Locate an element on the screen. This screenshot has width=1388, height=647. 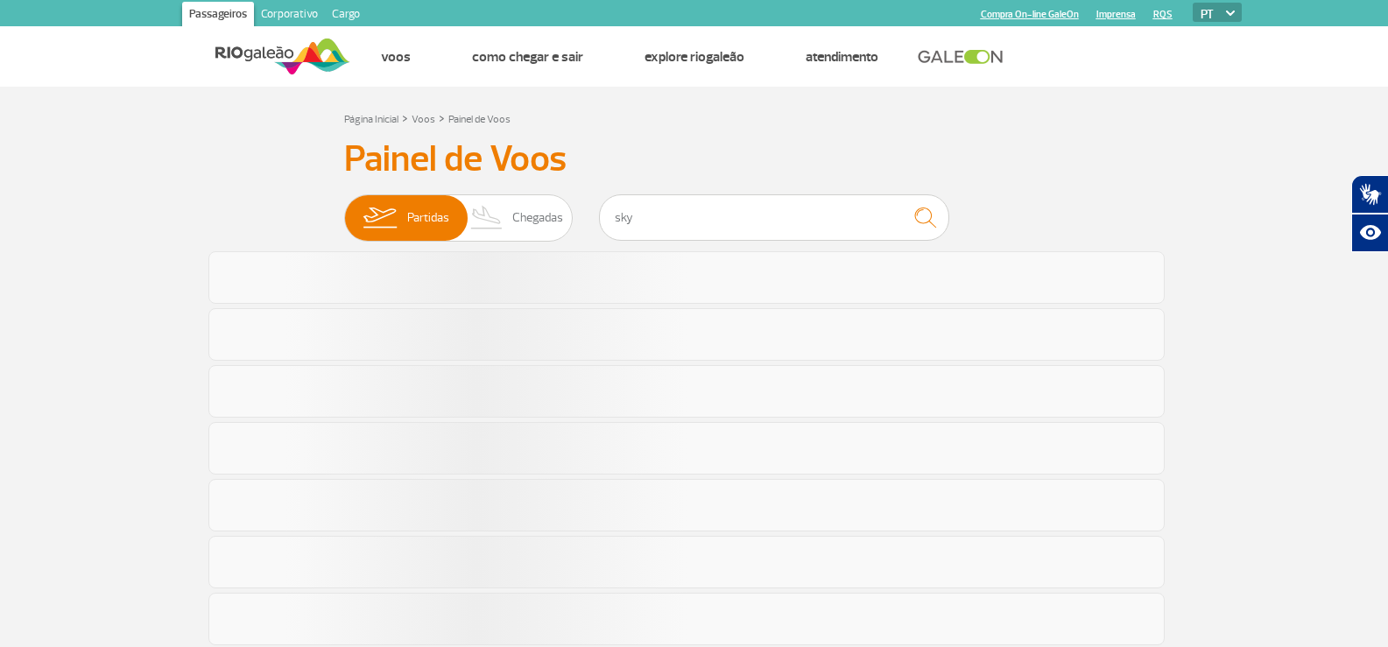
a: Imprensa is located at coordinates (1116, 14).